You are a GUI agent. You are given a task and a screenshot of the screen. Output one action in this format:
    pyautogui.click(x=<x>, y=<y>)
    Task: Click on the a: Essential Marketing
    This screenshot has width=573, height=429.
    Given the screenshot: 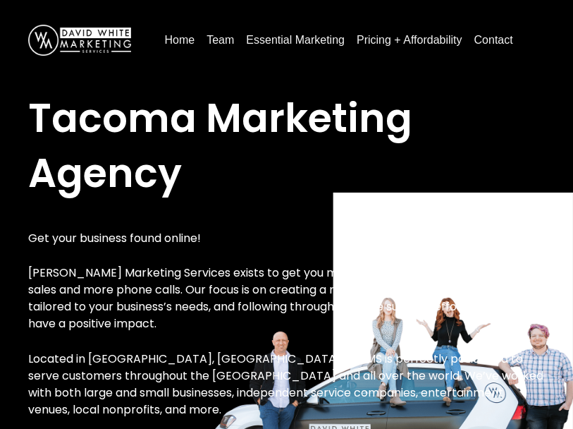 What is the action you would take?
    pyautogui.click(x=295, y=40)
    